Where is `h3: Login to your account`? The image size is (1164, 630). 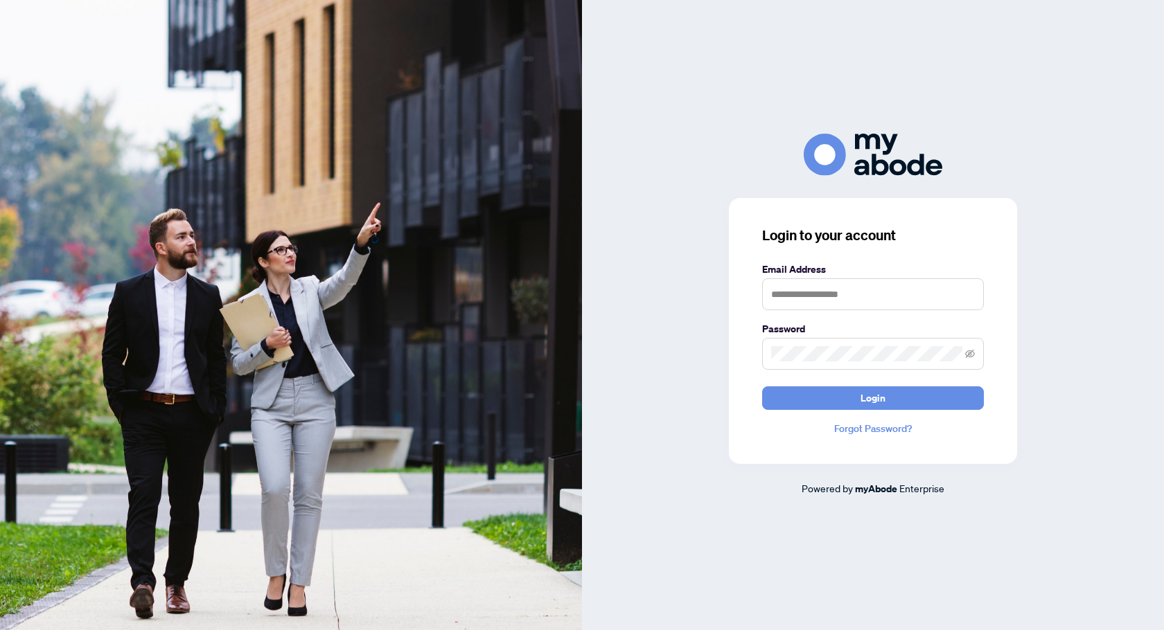
h3: Login to your account is located at coordinates (873, 236).